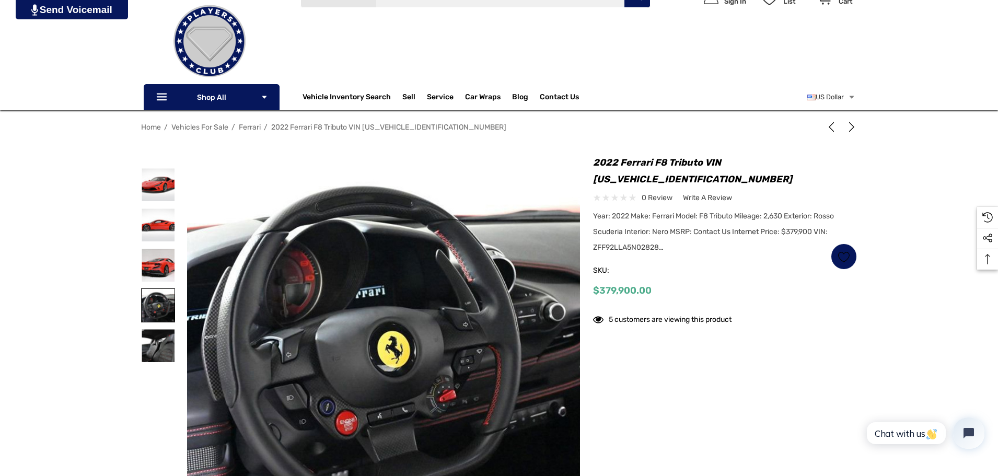 This screenshot has height=476, width=998. I want to click on span: Car Wraps, so click(483, 98).